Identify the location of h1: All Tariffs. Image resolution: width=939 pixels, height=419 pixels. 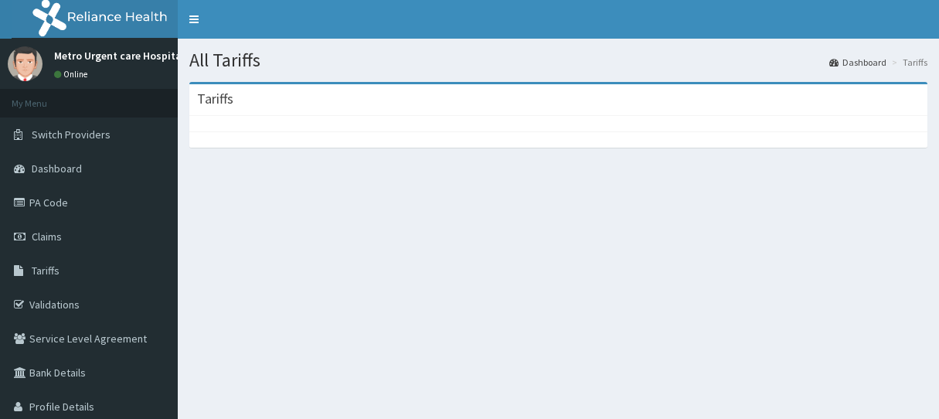
(558, 60).